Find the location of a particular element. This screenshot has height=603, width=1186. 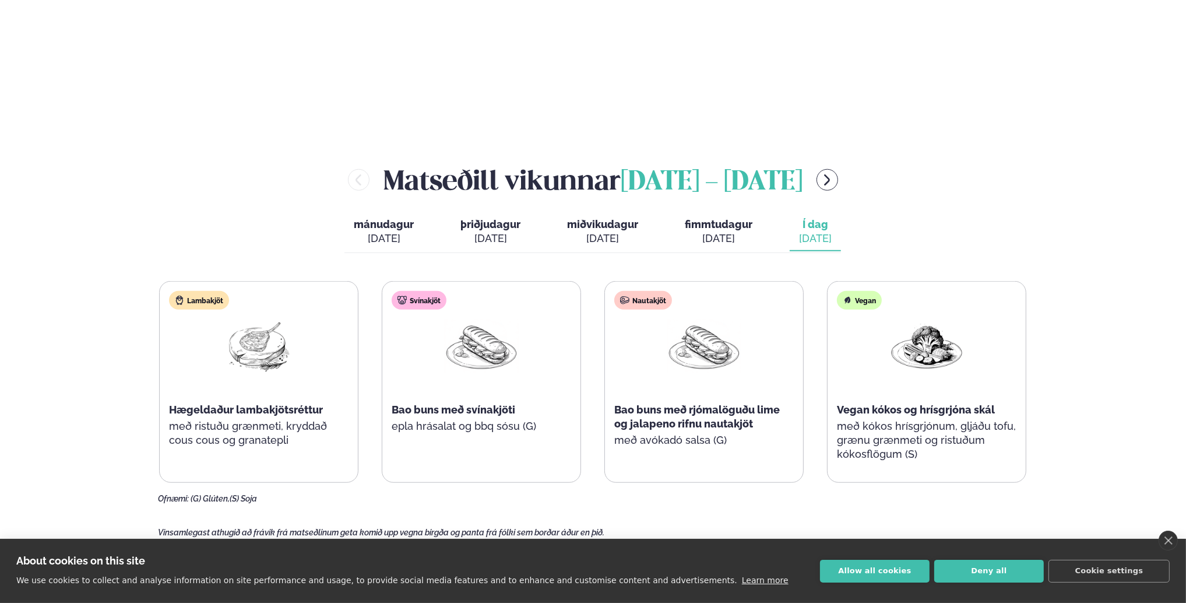

span: þriðjudagur is located at coordinates (490, 224).